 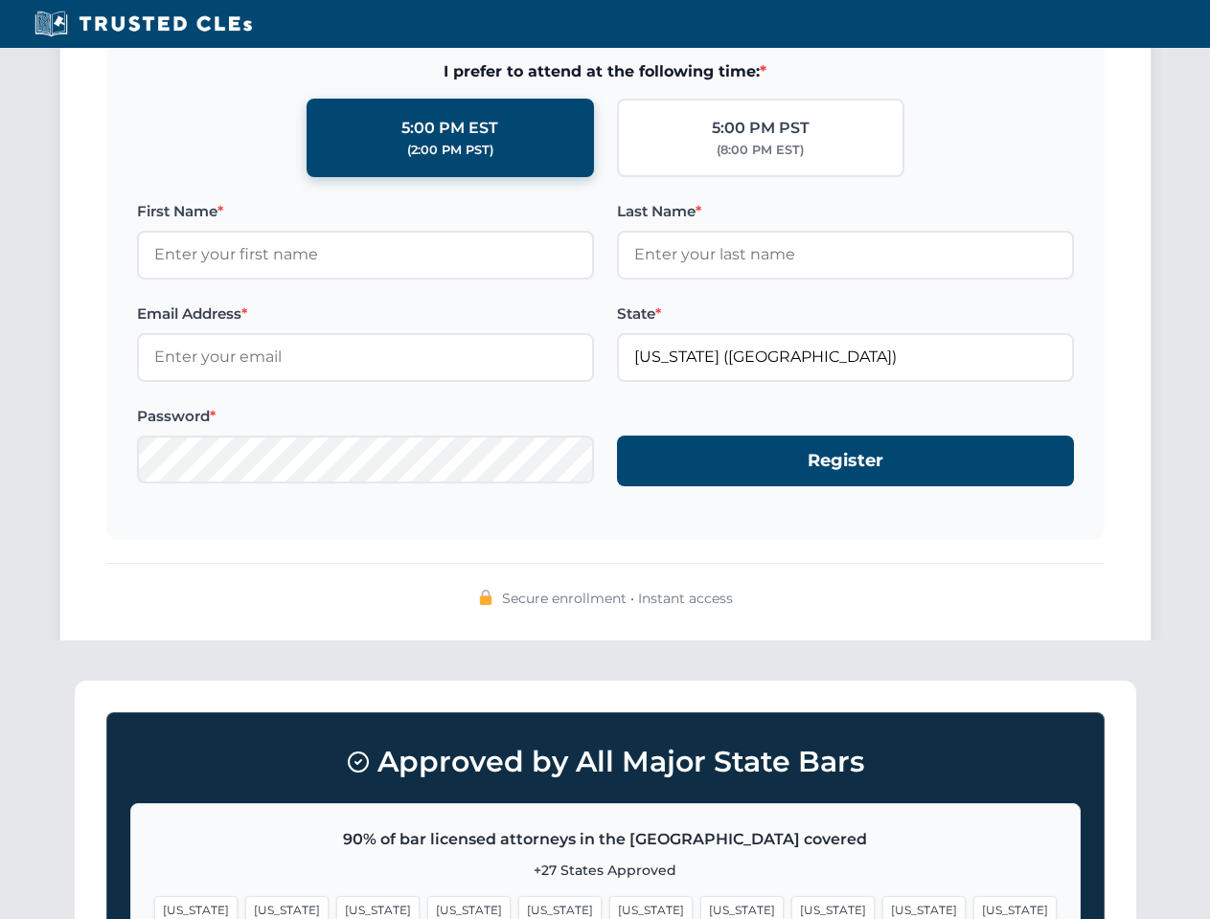 I want to click on div: 5:00 PM PST, so click(x=760, y=128).